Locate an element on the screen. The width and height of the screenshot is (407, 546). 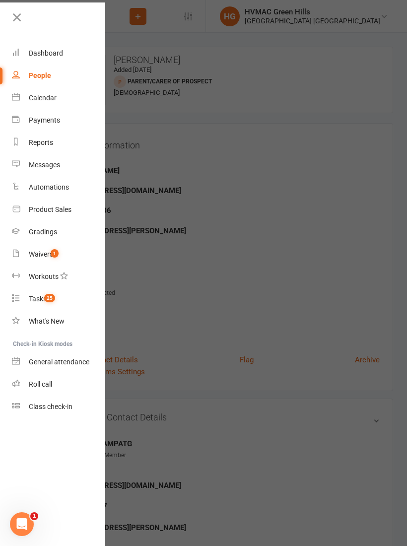
div: What's New is located at coordinates (47, 321).